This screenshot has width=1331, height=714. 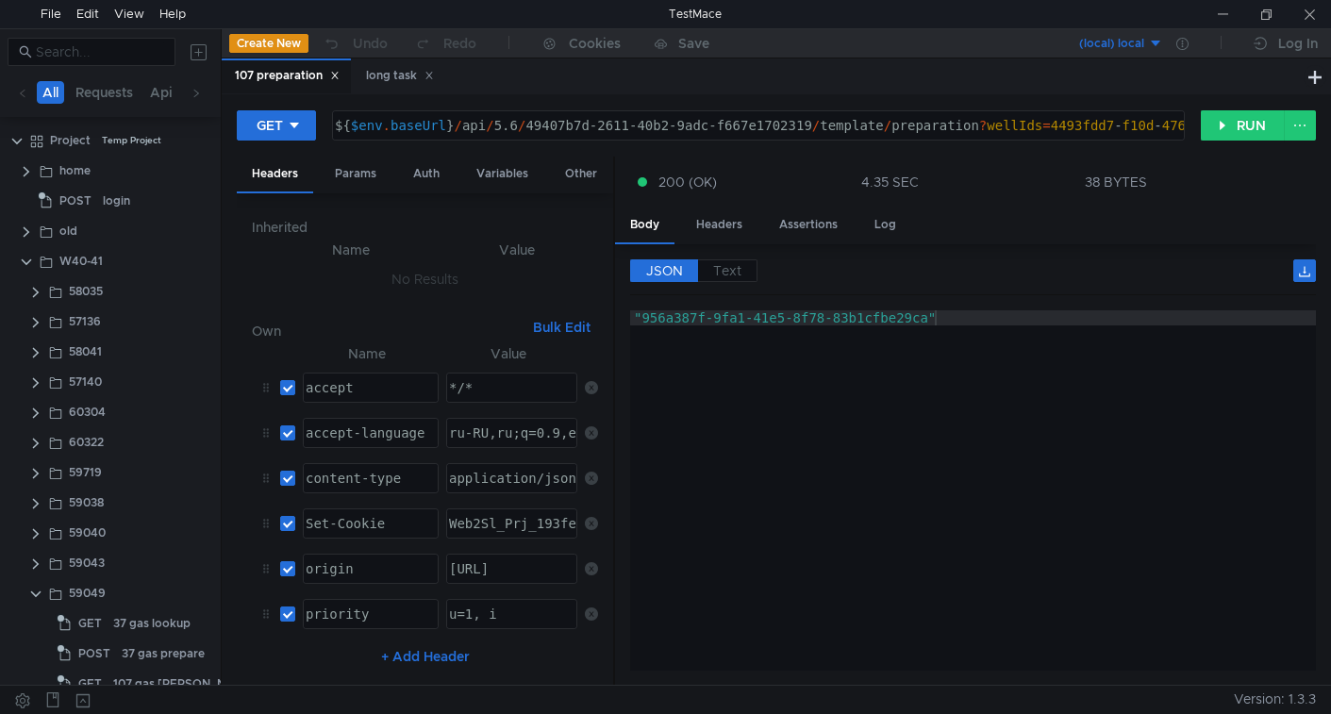 I want to click on div: Temp Project, so click(x=131, y=141).